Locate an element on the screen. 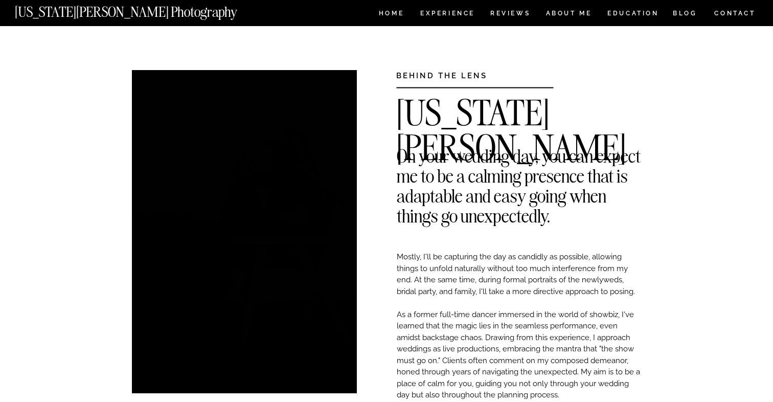 This screenshot has height=402, width=773. h3: BEHIND THE LENS is located at coordinates (458, 74).